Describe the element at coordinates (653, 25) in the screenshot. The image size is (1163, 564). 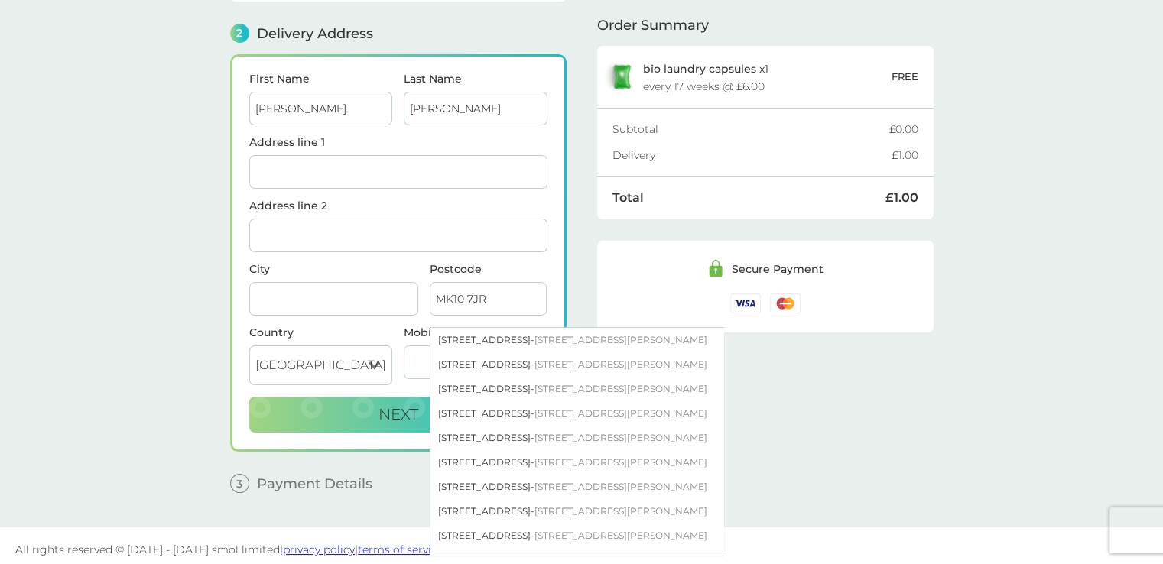
I see `span: Order Summary` at that location.